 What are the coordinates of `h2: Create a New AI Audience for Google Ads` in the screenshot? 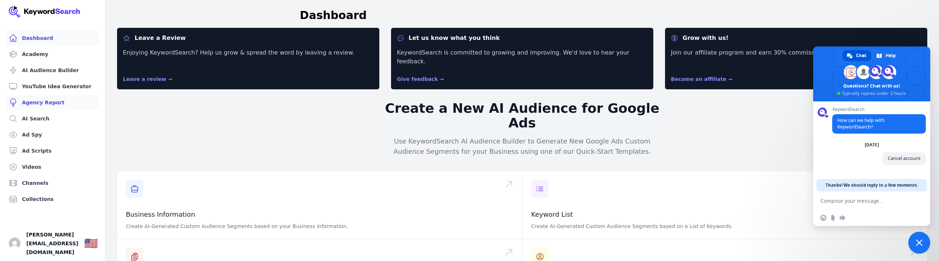 It's located at (522, 116).